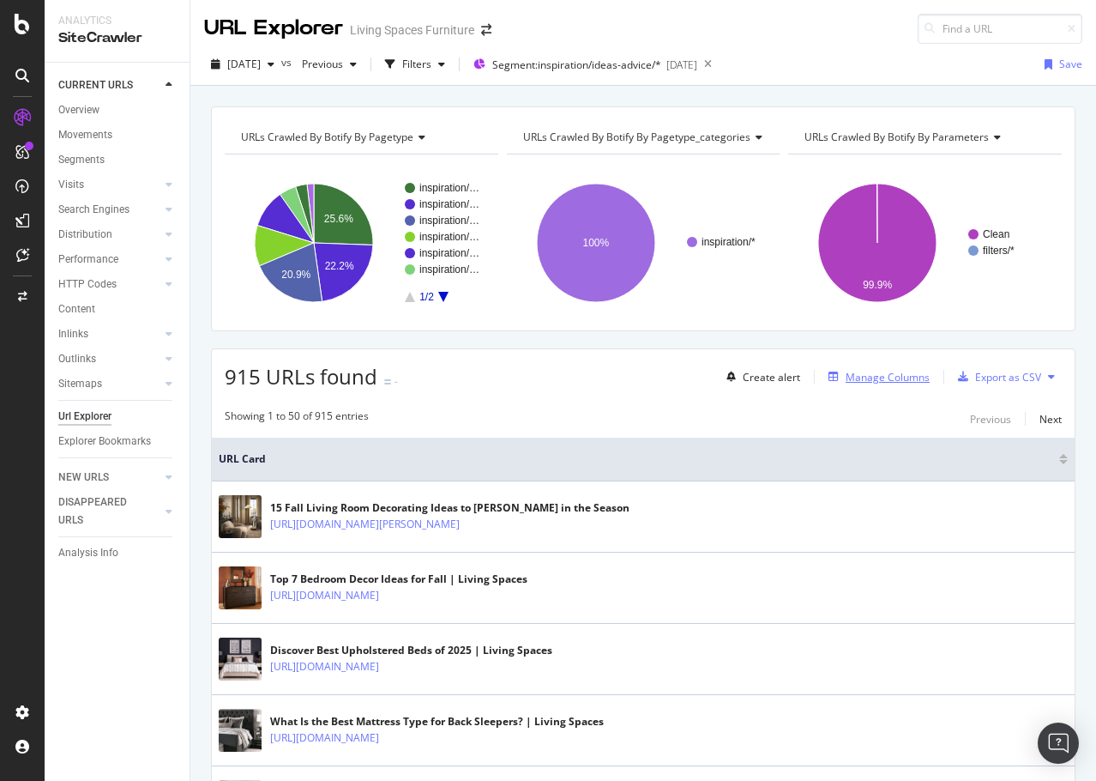 The image size is (1096, 781). I want to click on a: Sitemaps, so click(109, 383).